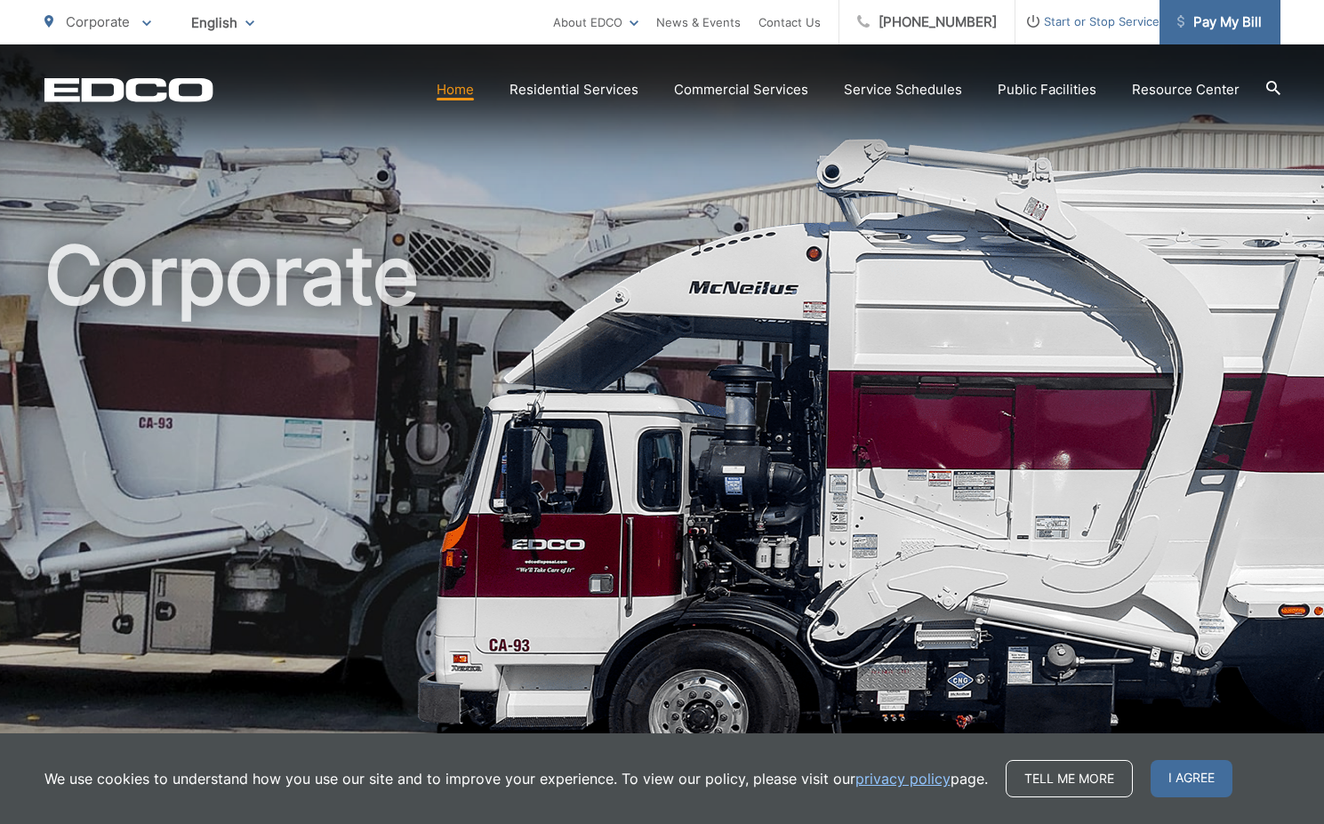 The image size is (1324, 824). I want to click on h1: Corporate, so click(663, 512).